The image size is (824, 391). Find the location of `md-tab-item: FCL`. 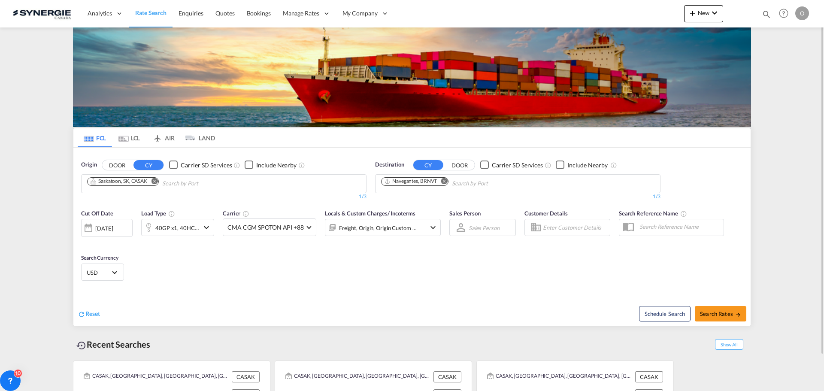

md-tab-item: FCL is located at coordinates (95, 138).